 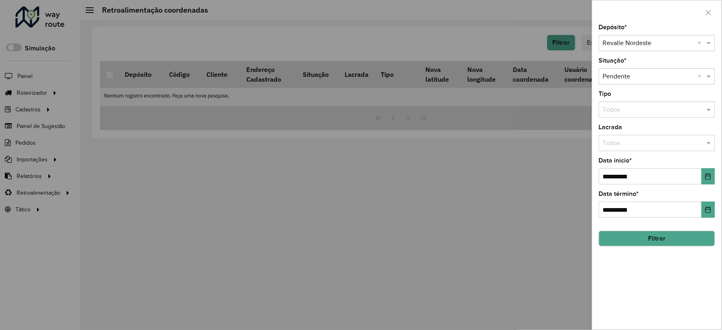 I want to click on label: Data término, so click(x=618, y=194).